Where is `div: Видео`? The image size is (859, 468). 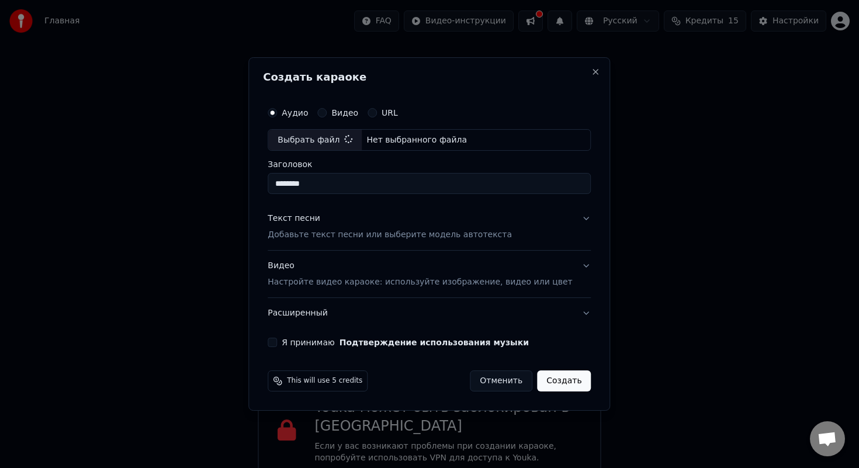 div: Видео is located at coordinates (420, 275).